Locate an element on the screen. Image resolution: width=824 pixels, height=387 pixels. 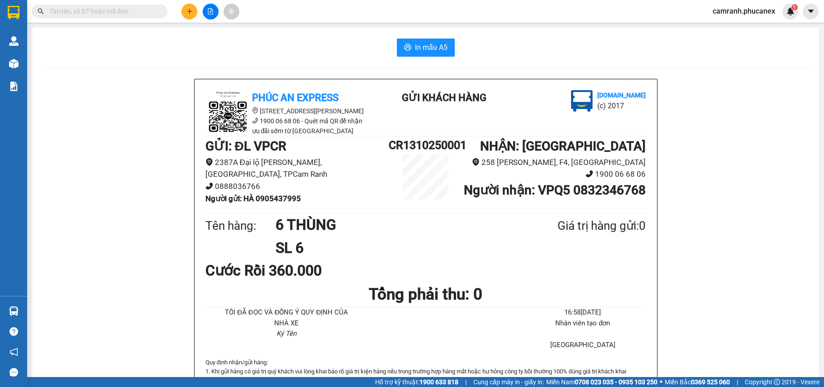
img: solution-icon is located at coordinates (14, 86).